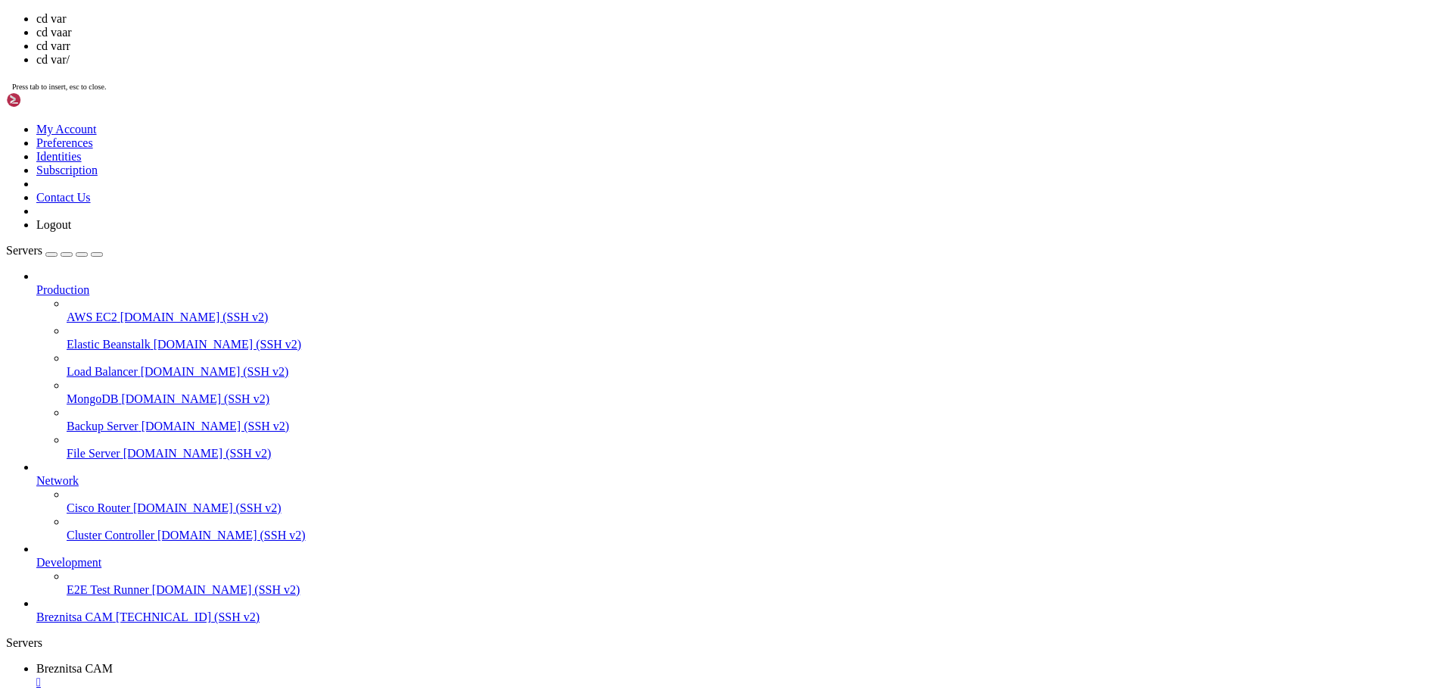 Image resolution: width=1453 pixels, height=690 pixels. I want to click on x-row: The programs included with the Debian GNU/Linux system are free software;, so click(631, 38).